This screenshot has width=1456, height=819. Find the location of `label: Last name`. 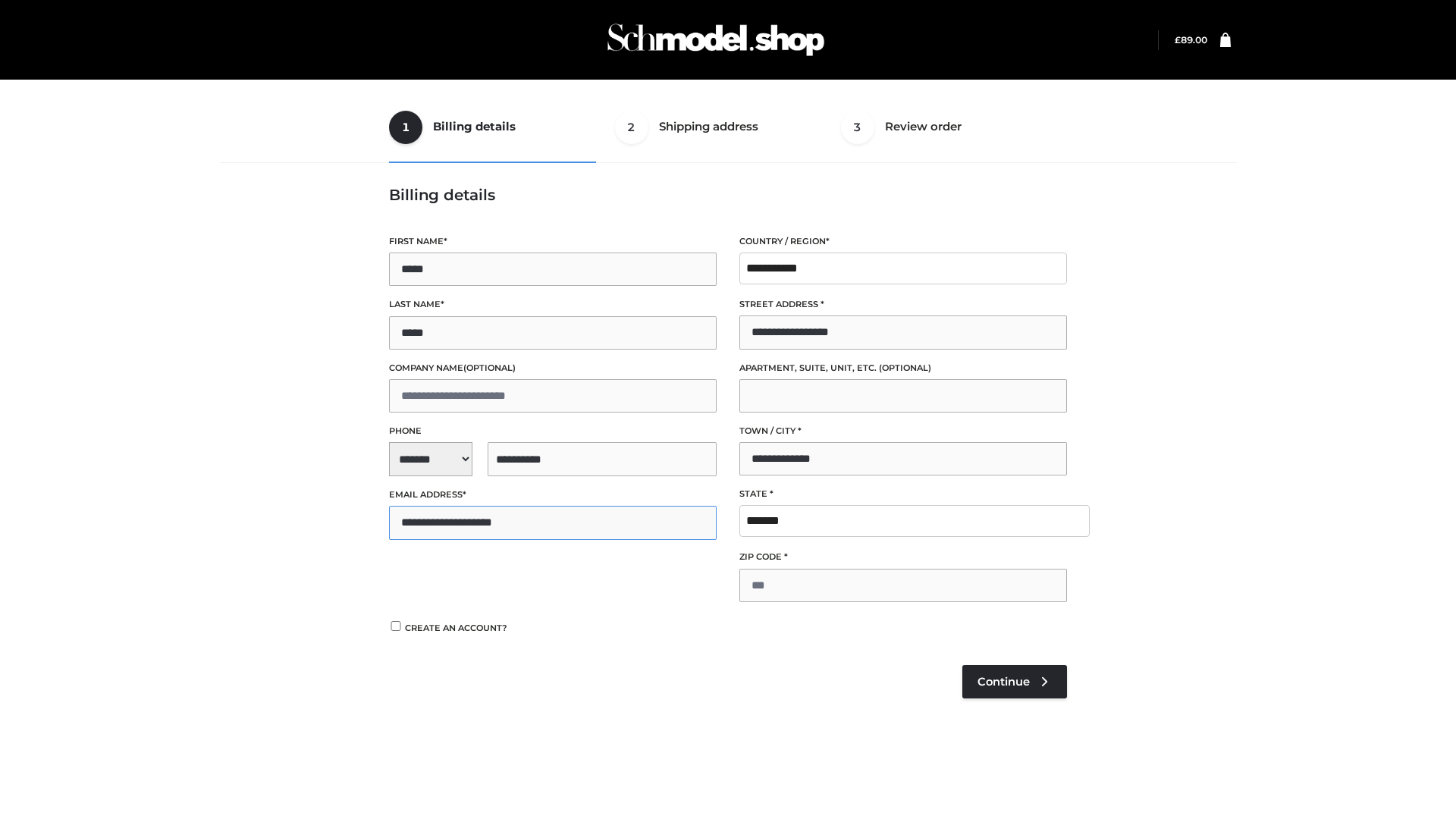

label: Last name is located at coordinates (552, 305).